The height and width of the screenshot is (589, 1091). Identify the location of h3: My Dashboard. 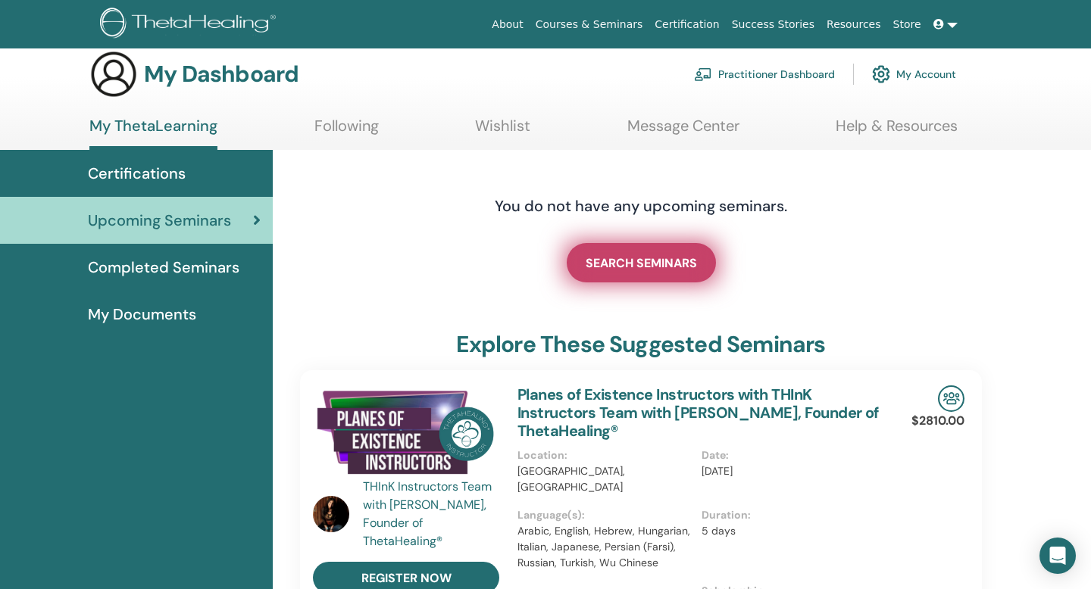
(221, 74).